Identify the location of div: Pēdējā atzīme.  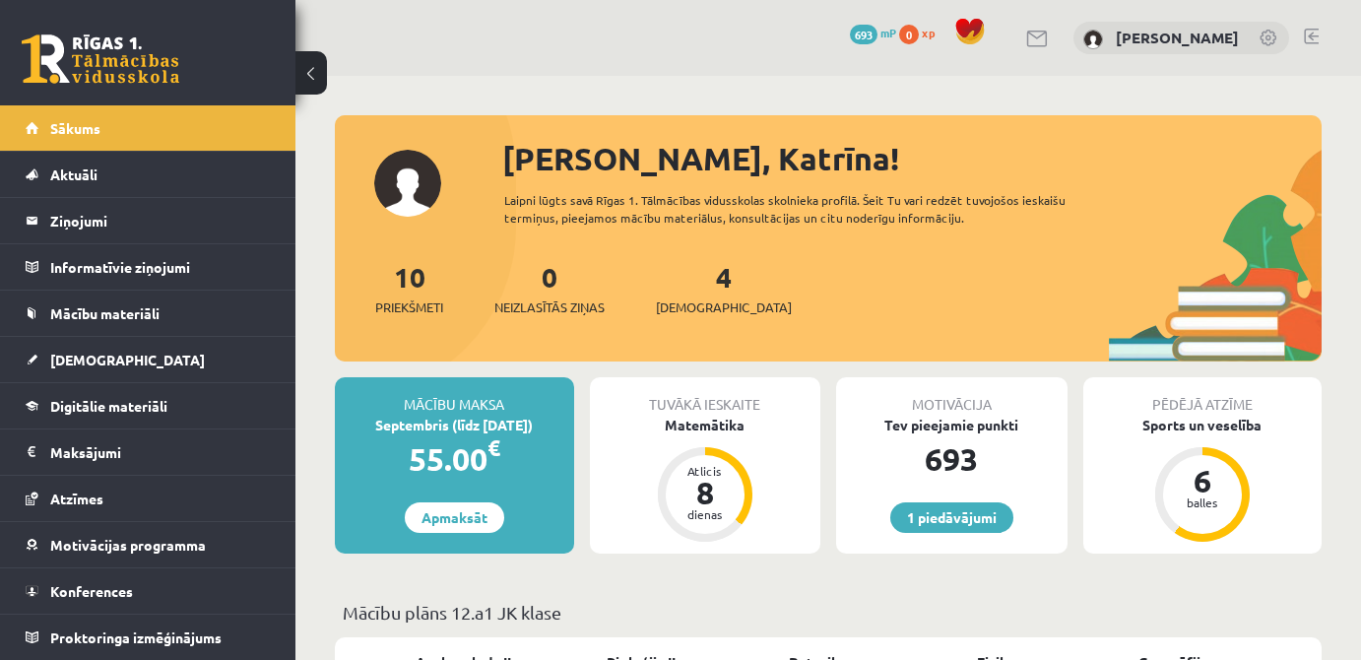
(1203, 396).